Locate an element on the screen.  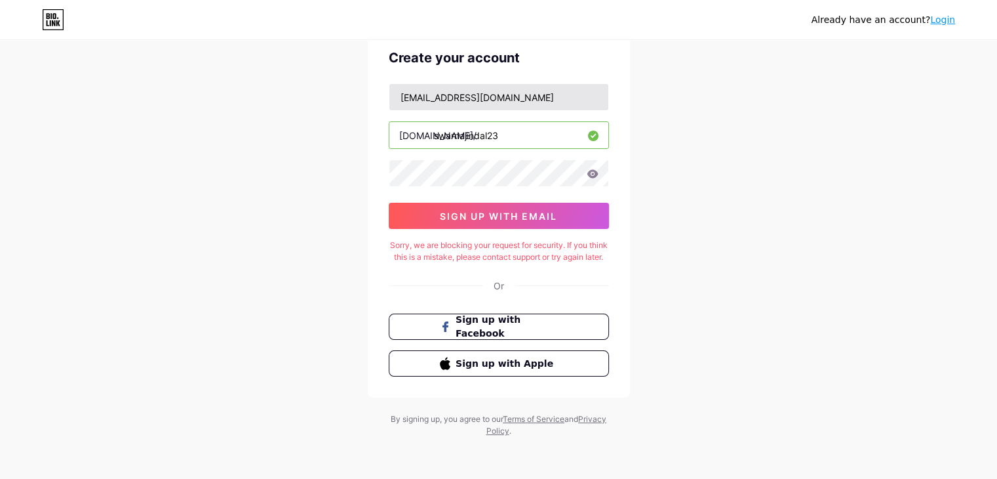
a: Sign up with Facebook is located at coordinates (499, 327).